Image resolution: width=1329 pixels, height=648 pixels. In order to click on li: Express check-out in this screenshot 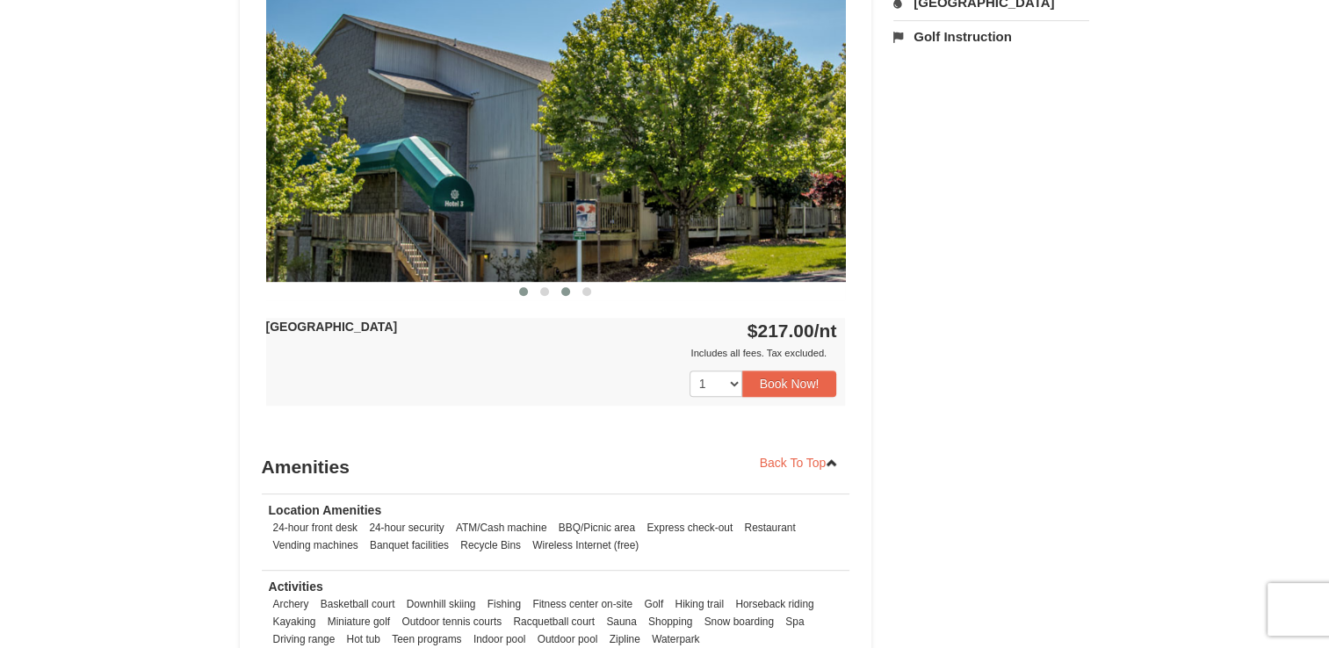, I will do `click(689, 528)`.